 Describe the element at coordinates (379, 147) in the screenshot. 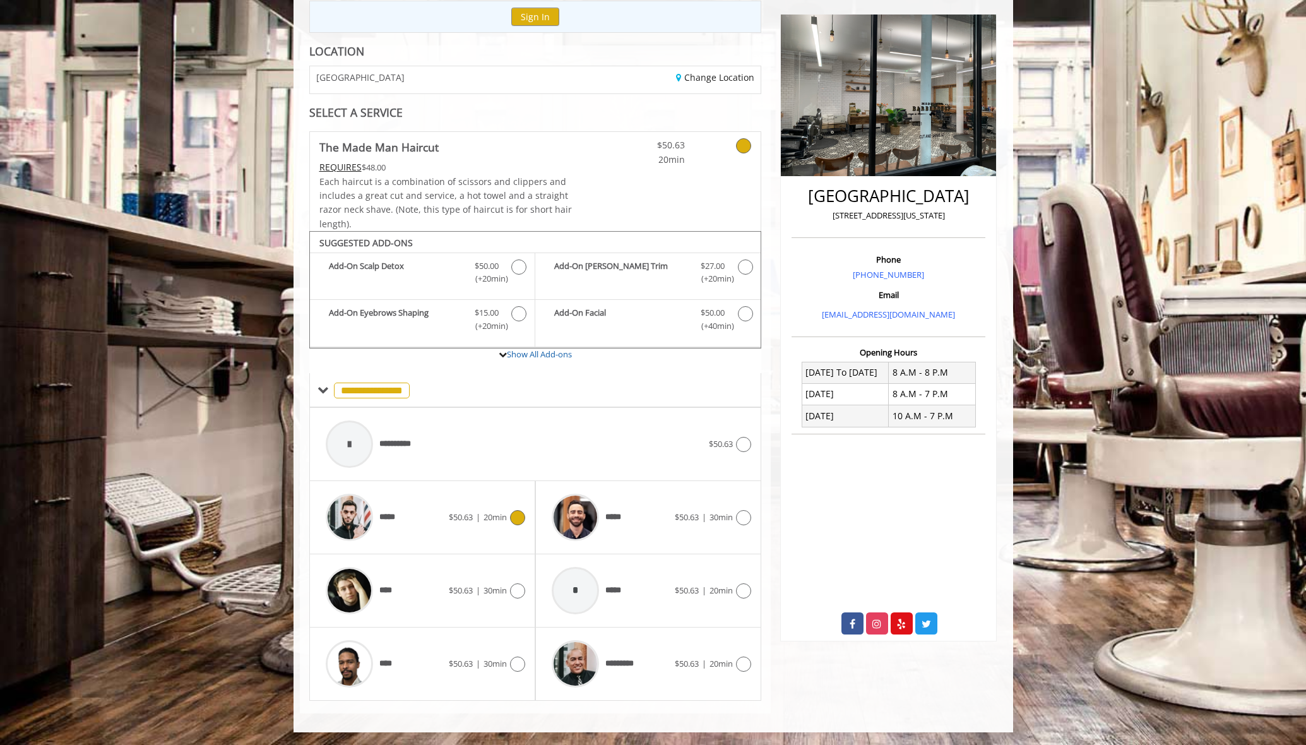

I see `b: The Made Man Haircut` at that location.